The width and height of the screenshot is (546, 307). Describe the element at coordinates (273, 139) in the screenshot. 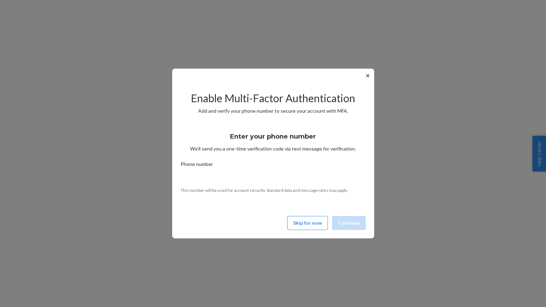

I see `div: We’ll send you a one-time verification code via text message for verification.` at that location.